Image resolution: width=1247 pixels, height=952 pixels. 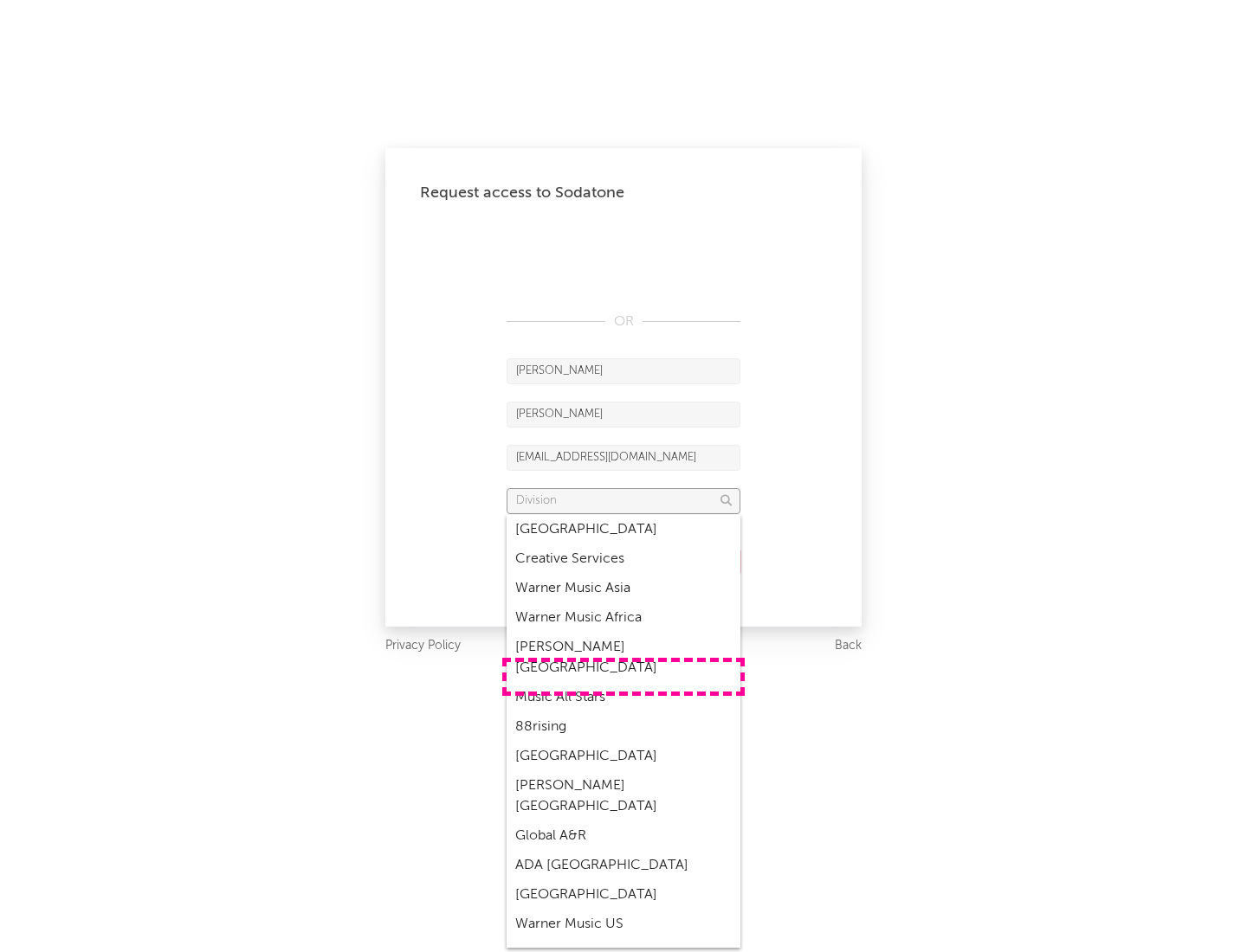 What do you see at coordinates (624, 371) in the screenshot?
I see `input: First Name` at bounding box center [624, 371].